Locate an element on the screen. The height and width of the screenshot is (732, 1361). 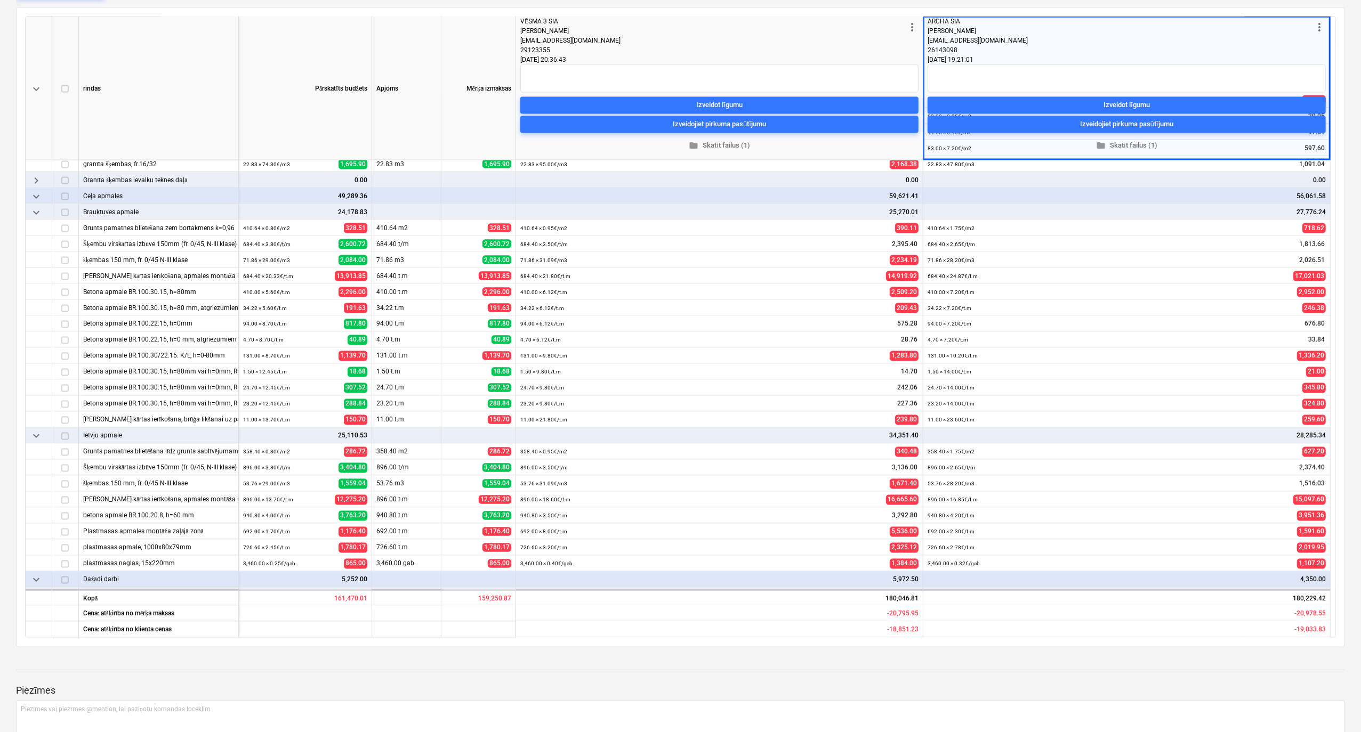
small: 940.80 × 4.00€ / t.m is located at coordinates (266, 516).